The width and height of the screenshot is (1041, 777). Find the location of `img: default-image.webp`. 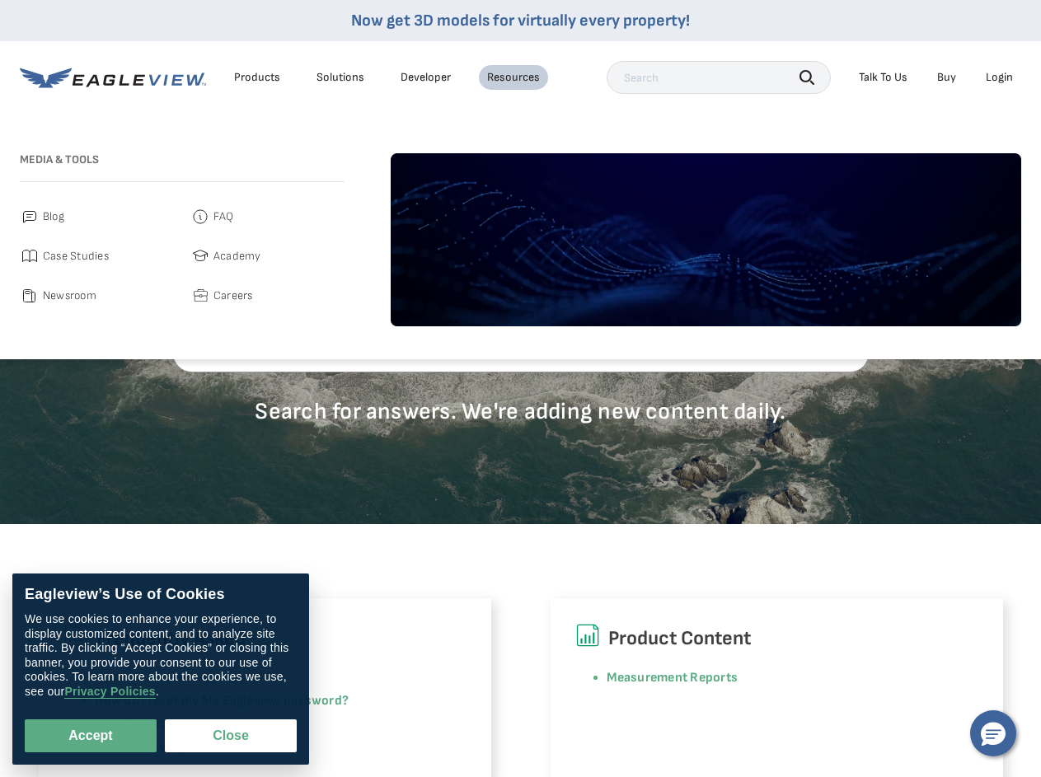

img: default-image.webp is located at coordinates (705, 240).